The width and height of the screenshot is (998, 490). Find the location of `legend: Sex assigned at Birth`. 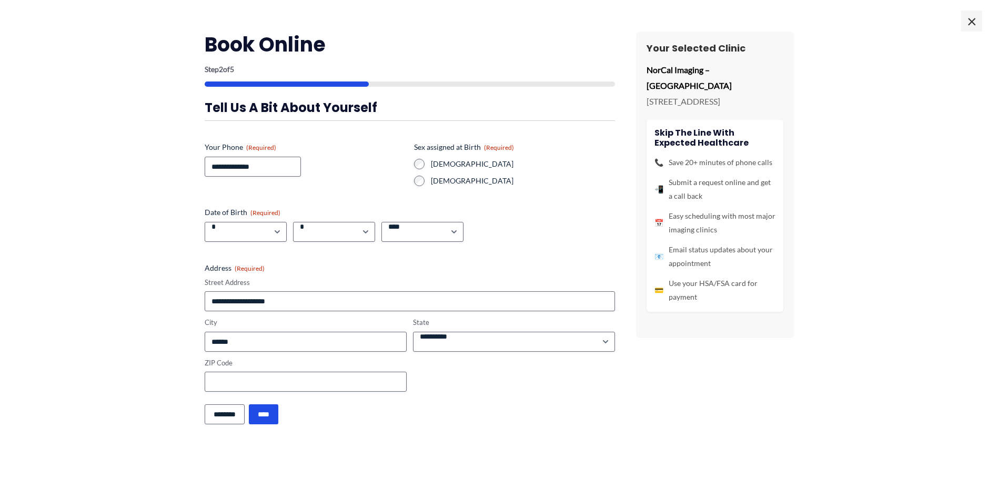

legend: Sex assigned at Birth is located at coordinates (464, 147).